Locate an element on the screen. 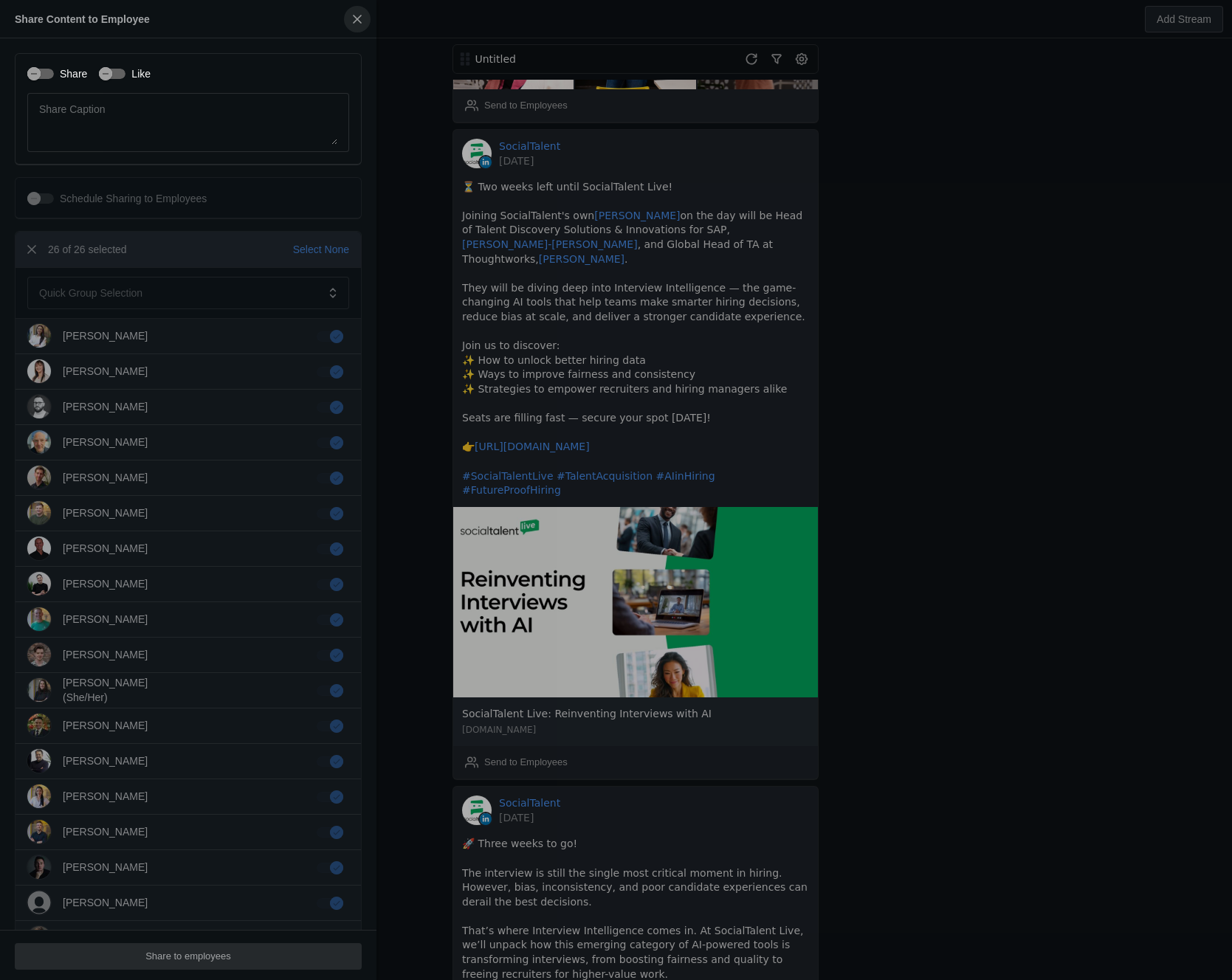 Image resolution: width=1232 pixels, height=980 pixels. div: Share Content to Employee is located at coordinates (82, 20).